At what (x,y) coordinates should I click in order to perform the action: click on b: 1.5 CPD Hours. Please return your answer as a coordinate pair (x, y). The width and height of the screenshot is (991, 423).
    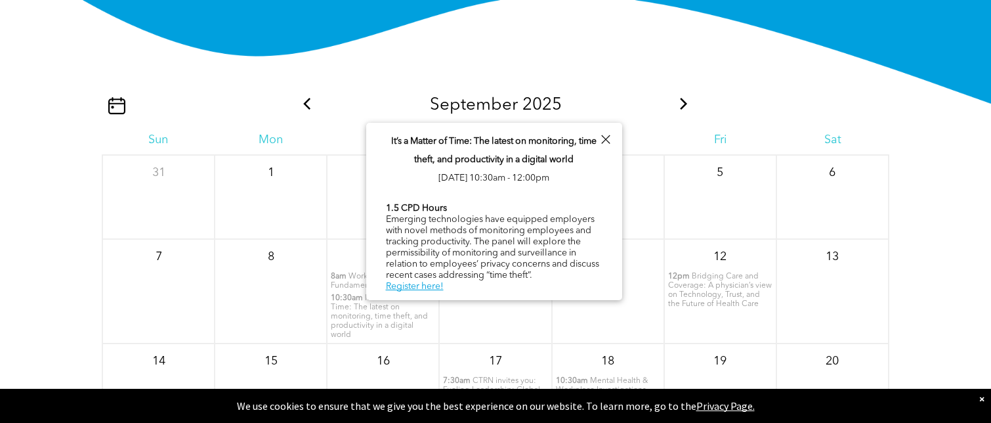
    Looking at the image, I should click on (416, 208).